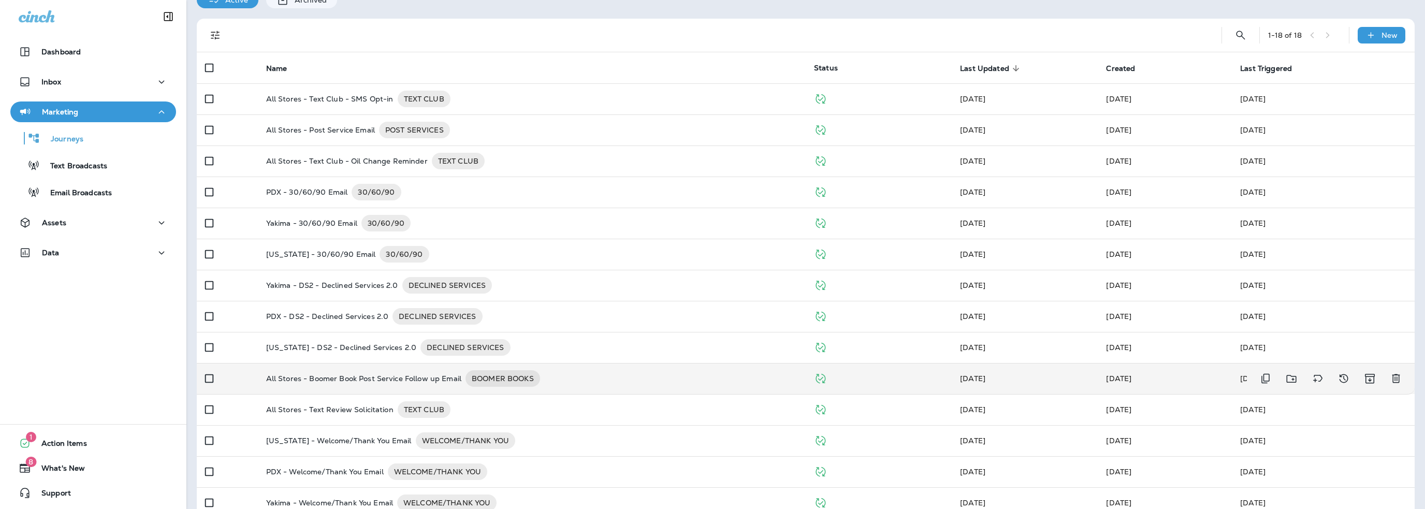 This screenshot has height=509, width=1425. Describe the element at coordinates (93, 82) in the screenshot. I see `button: Inbox` at that location.